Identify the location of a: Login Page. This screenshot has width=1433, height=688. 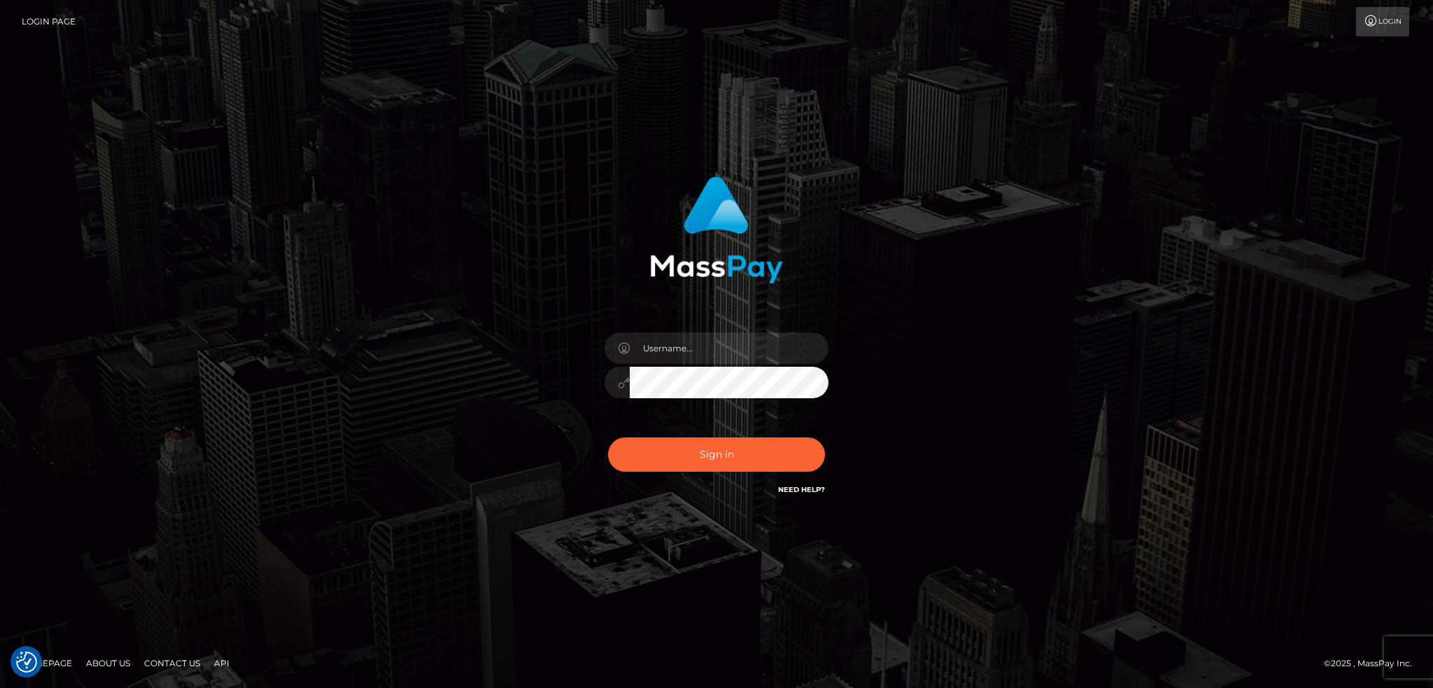
(48, 22).